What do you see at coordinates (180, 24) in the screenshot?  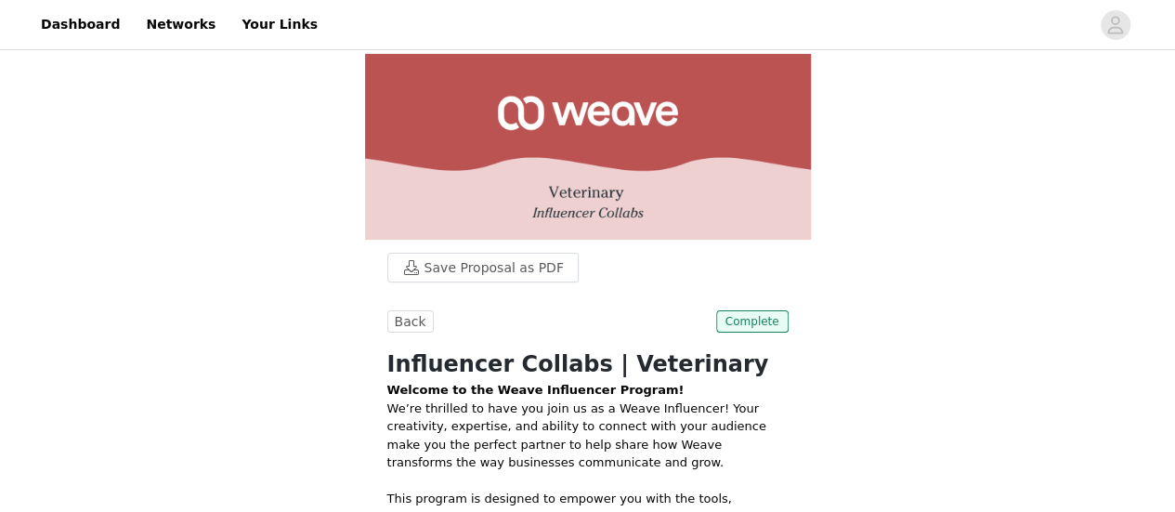 I see `a: Networks` at bounding box center [180, 24].